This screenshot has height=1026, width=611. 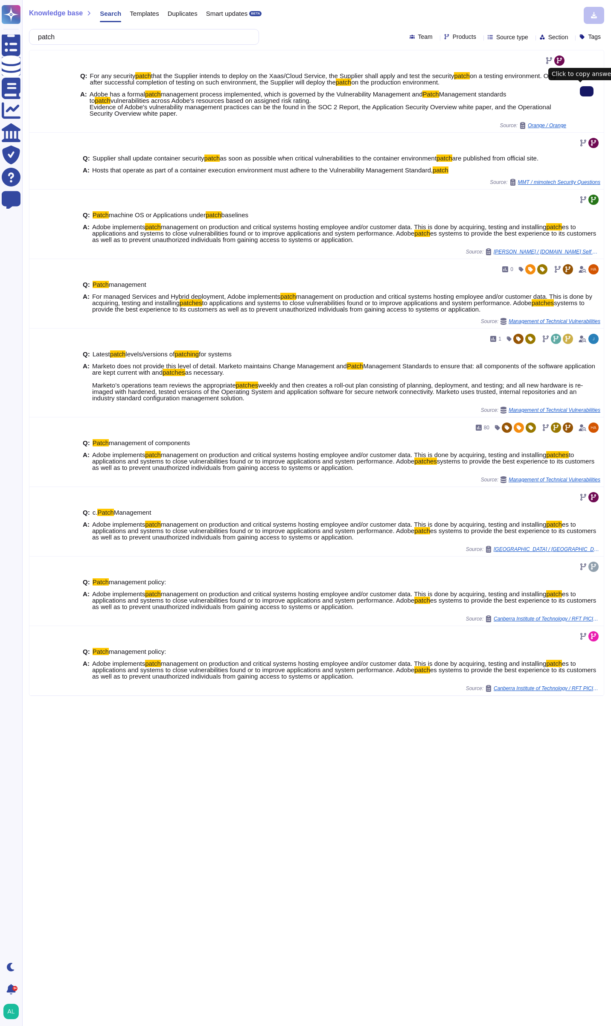 What do you see at coordinates (495, 158) in the screenshot?
I see `span: are published from official site.` at bounding box center [495, 158].